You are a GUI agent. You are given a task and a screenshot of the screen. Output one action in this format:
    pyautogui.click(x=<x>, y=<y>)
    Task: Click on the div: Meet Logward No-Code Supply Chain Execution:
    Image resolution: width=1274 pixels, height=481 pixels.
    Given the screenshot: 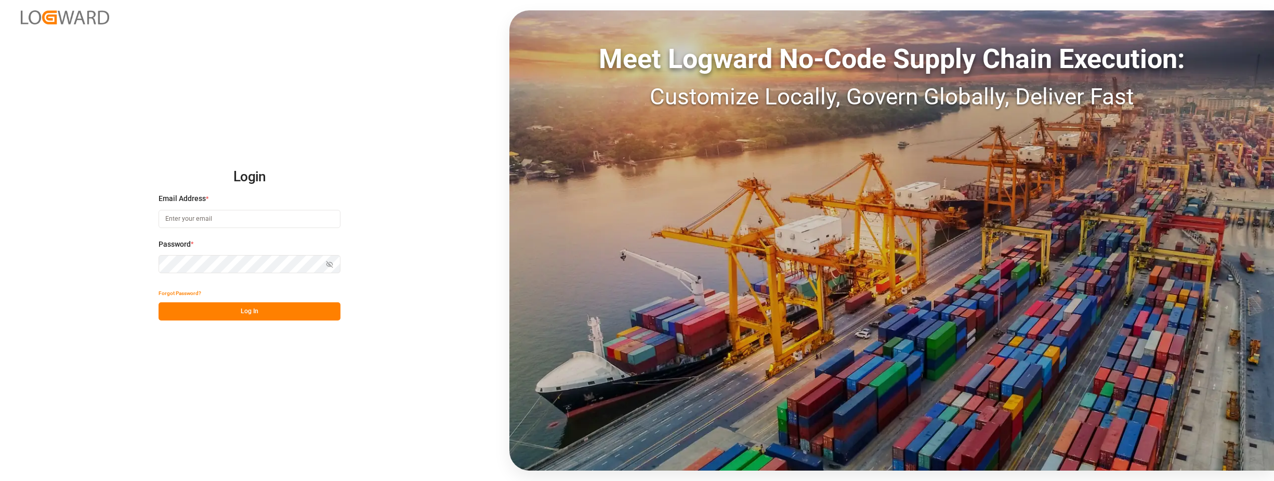 What is the action you would take?
    pyautogui.click(x=891, y=59)
    